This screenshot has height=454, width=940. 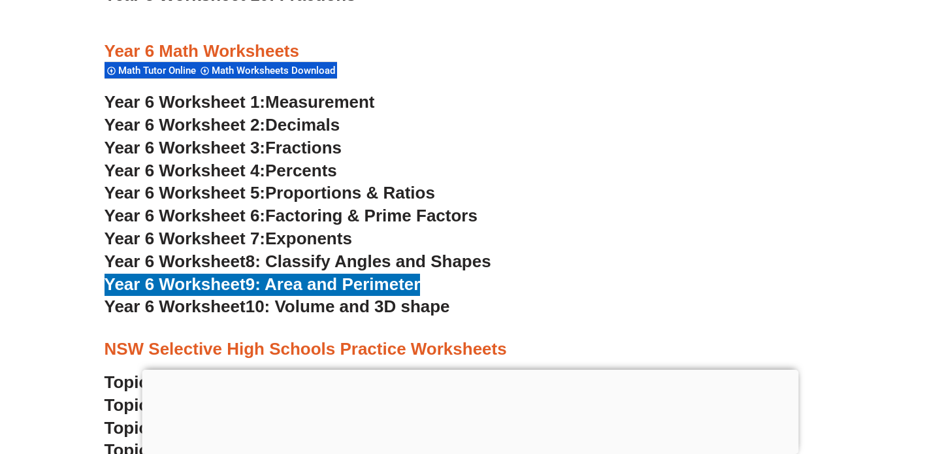 I want to click on span: Topic 3:, so click(x=137, y=428).